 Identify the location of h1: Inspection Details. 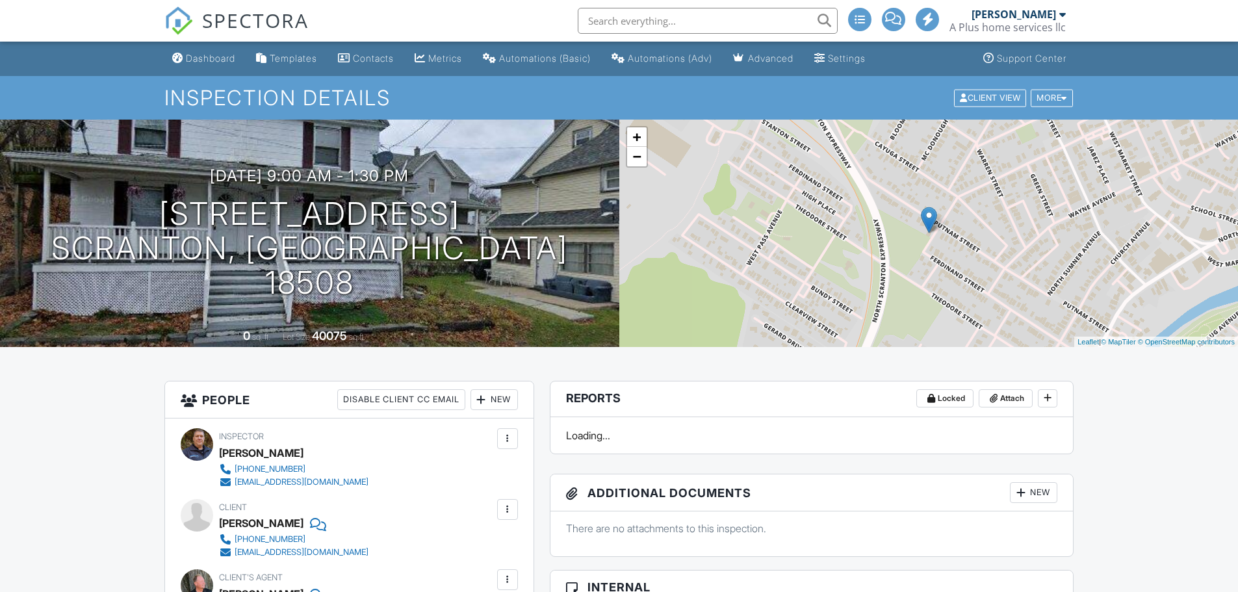
(619, 97).